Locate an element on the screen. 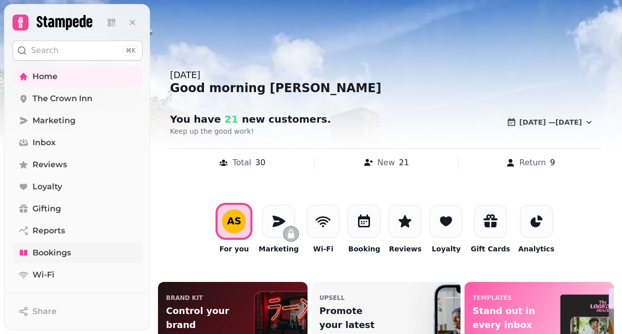  div: ⌘K is located at coordinates (131, 51).